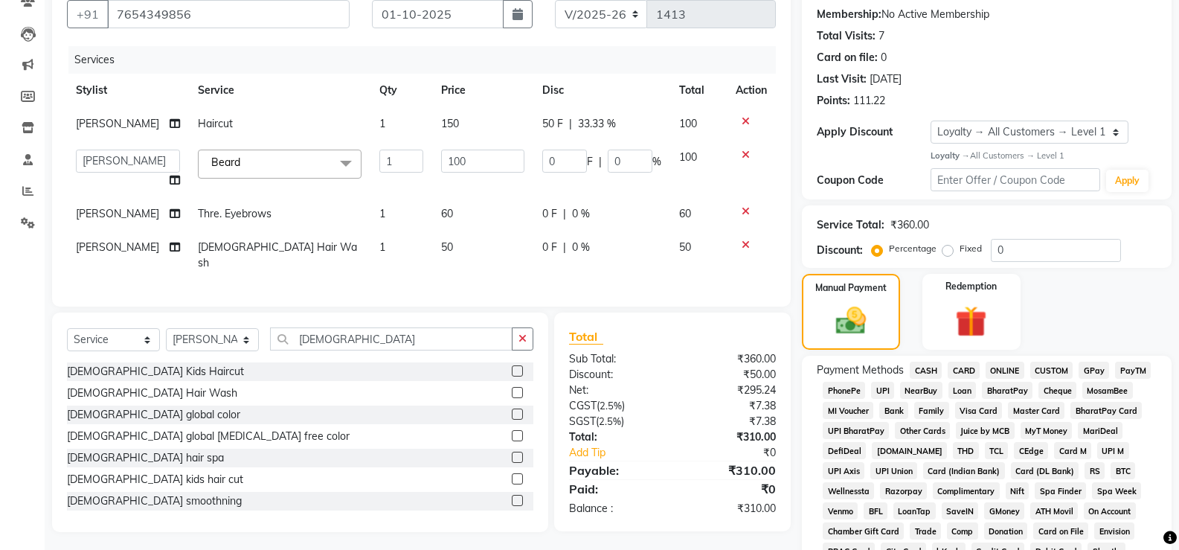 The width and height of the screenshot is (1179, 550). What do you see at coordinates (925, 530) in the screenshot?
I see `span: Trade` at bounding box center [925, 530].